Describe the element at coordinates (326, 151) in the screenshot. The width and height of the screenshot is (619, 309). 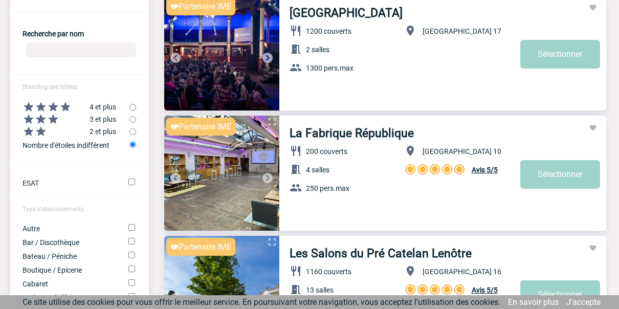
I see `span: 200 couverts` at that location.